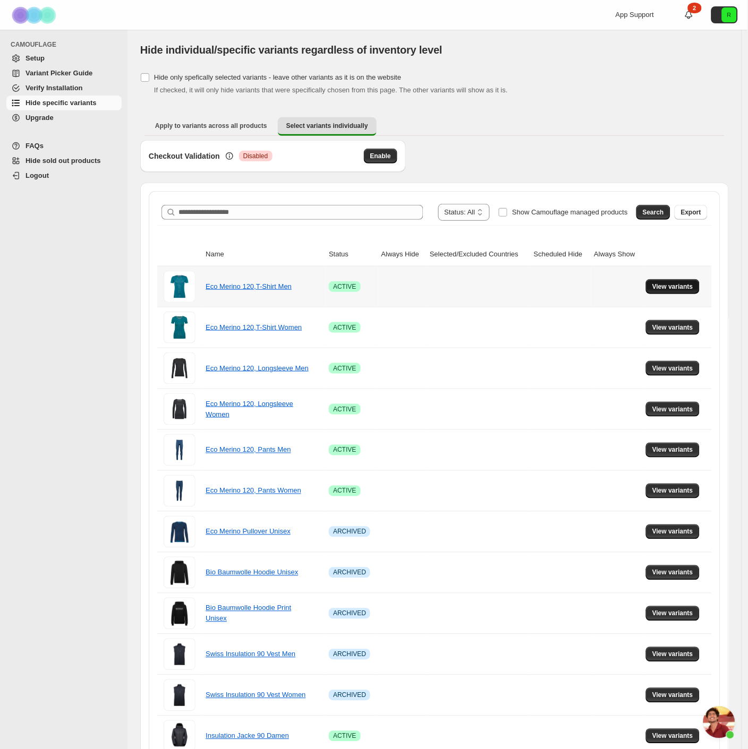 Image resolution: width=748 pixels, height=749 pixels. What do you see at coordinates (250, 654) in the screenshot?
I see `a: Swiss Insulation 90 Vest Men` at bounding box center [250, 654].